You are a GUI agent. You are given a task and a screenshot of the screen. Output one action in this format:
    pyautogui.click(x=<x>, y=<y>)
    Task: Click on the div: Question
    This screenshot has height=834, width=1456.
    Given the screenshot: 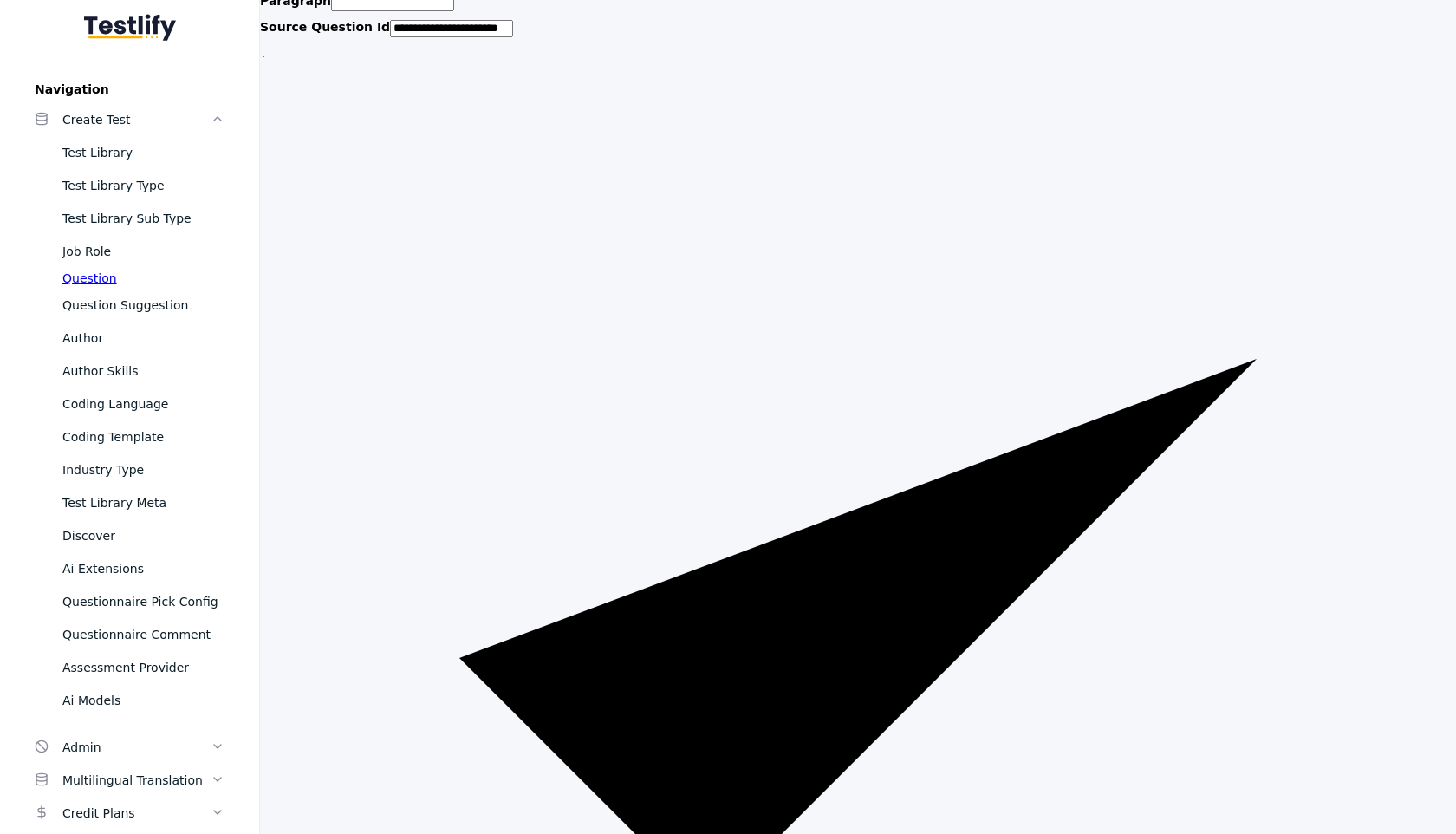 What is the action you would take?
    pyautogui.click(x=89, y=278)
    